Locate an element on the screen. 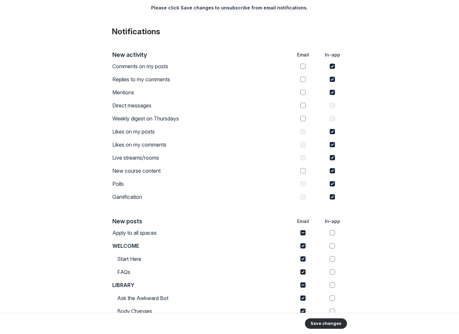  td: Polls is located at coordinates (200, 184).